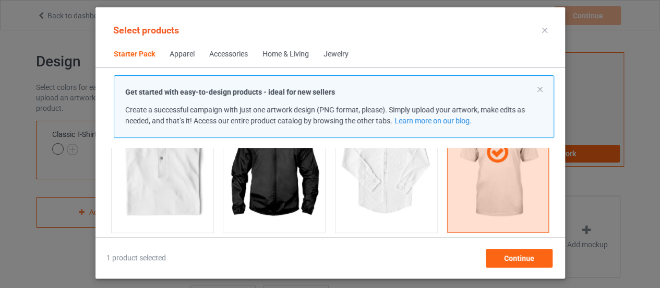  What do you see at coordinates (519, 258) in the screenshot?
I see `div: Continue` at bounding box center [519, 258].